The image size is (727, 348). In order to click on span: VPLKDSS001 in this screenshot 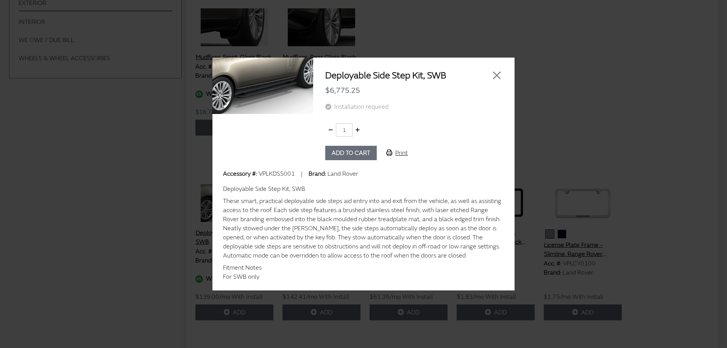, I will do `click(277, 174)`.